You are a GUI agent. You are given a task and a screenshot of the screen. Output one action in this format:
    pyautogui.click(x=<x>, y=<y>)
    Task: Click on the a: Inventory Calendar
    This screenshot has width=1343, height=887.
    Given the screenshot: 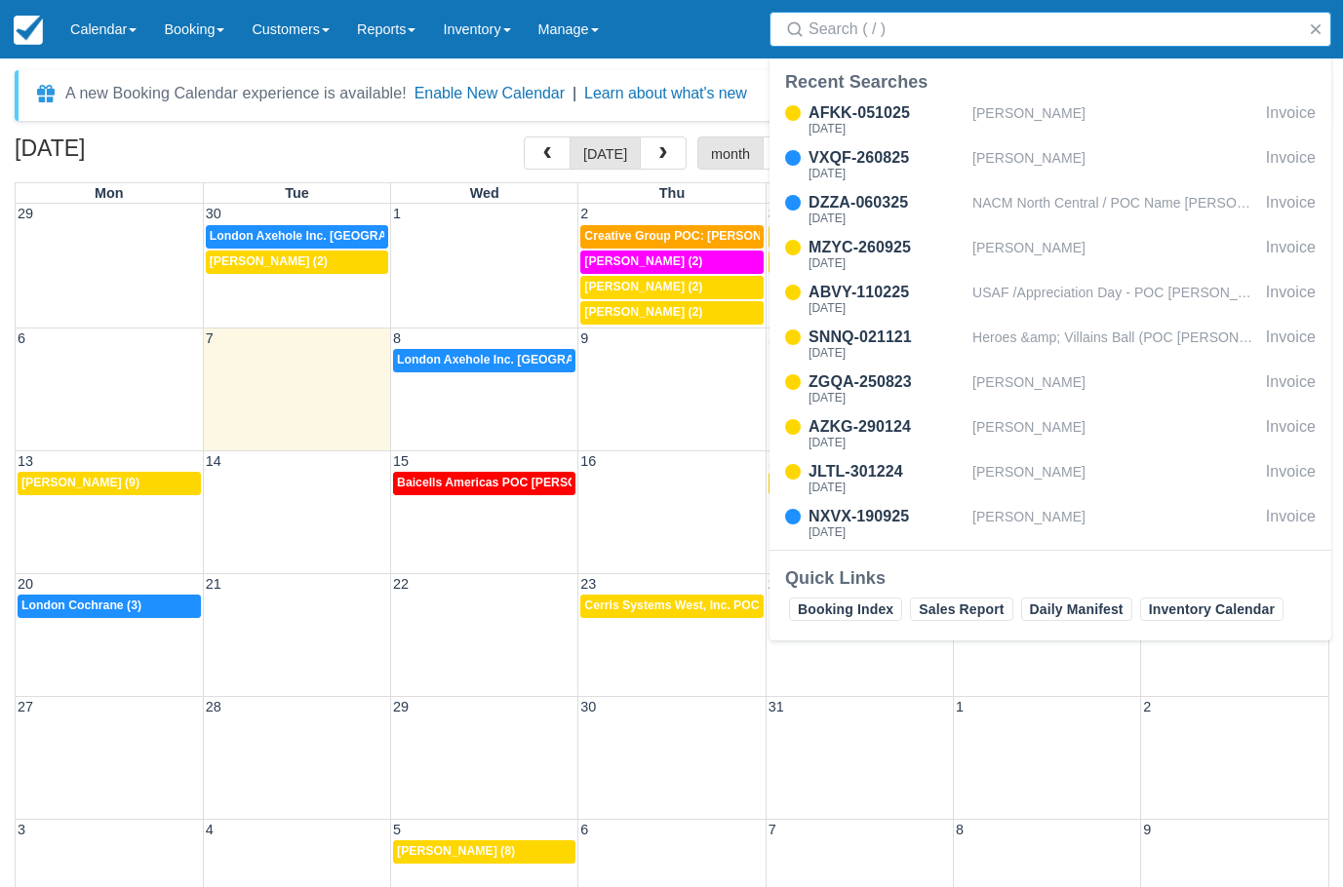 What is the action you would take?
    pyautogui.click(x=1211, y=609)
    